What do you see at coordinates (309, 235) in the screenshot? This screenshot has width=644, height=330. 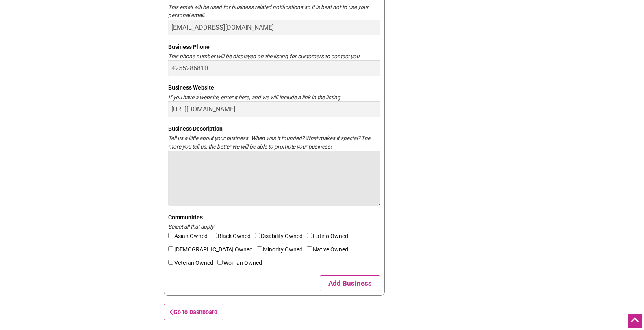 I see `input: Latino Owned` at bounding box center [309, 235].